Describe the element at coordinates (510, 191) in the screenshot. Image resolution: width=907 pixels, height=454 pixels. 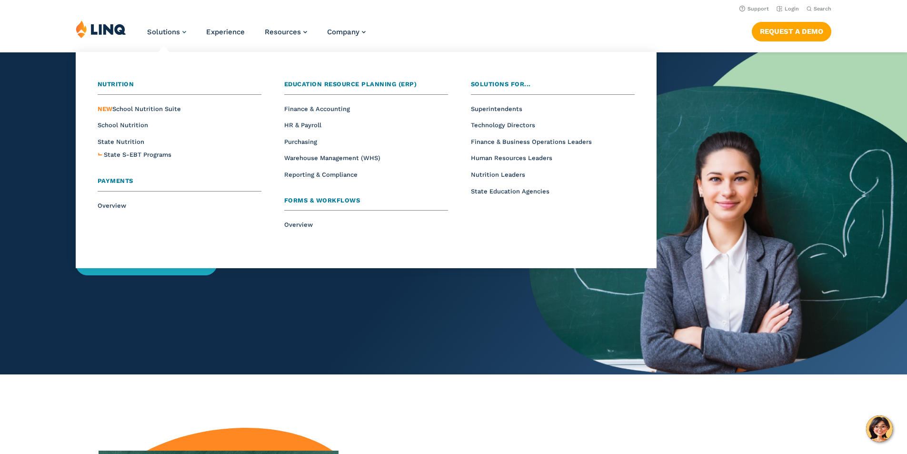
I see `span: State Education Agencies` at that location.